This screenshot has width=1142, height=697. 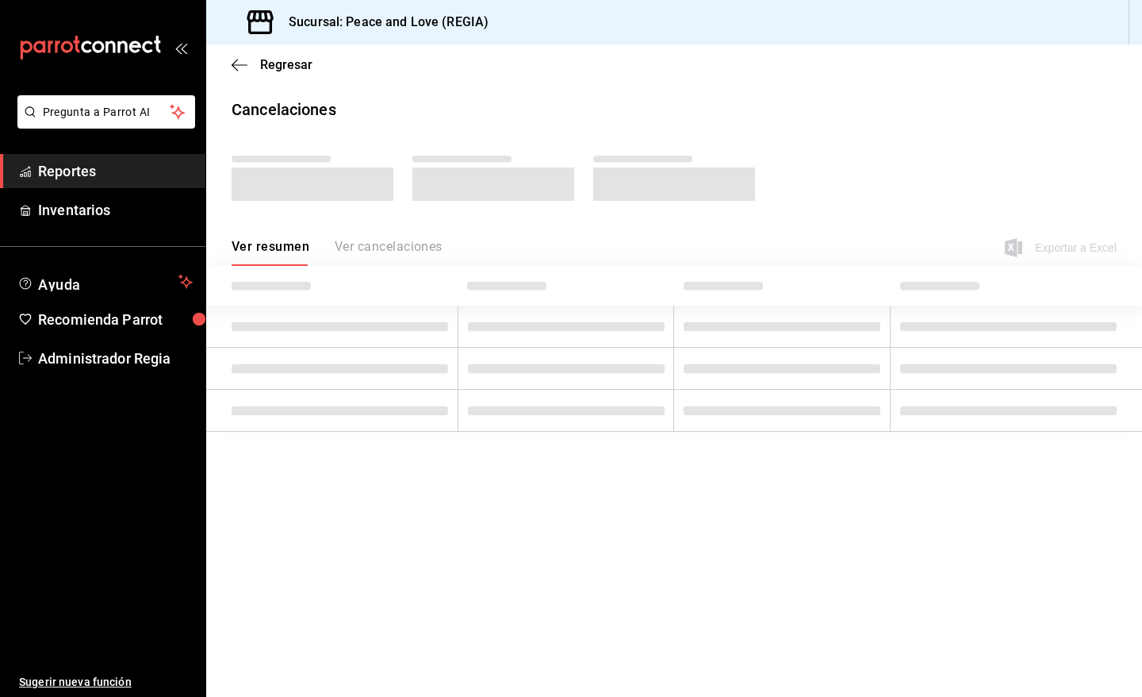 I want to click on span: Pregunta a Parrot AI, so click(x=106, y=112).